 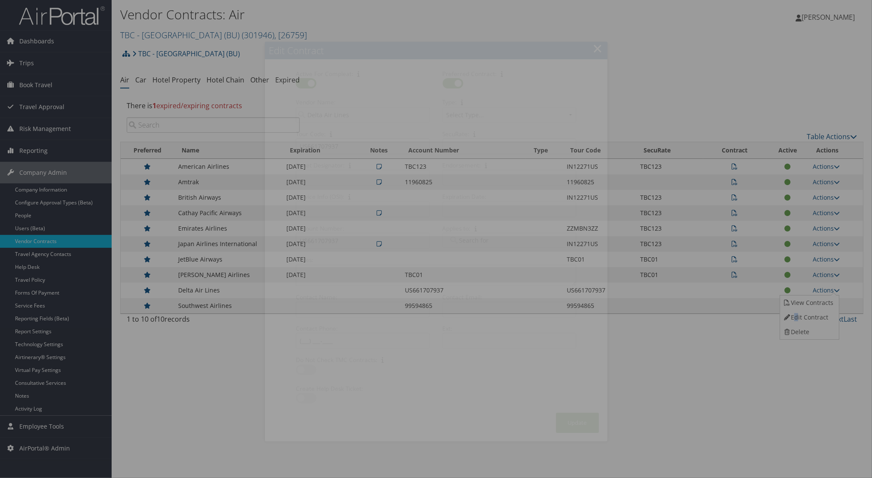 I want to click on input: Contact Phone:, so click(x=362, y=341).